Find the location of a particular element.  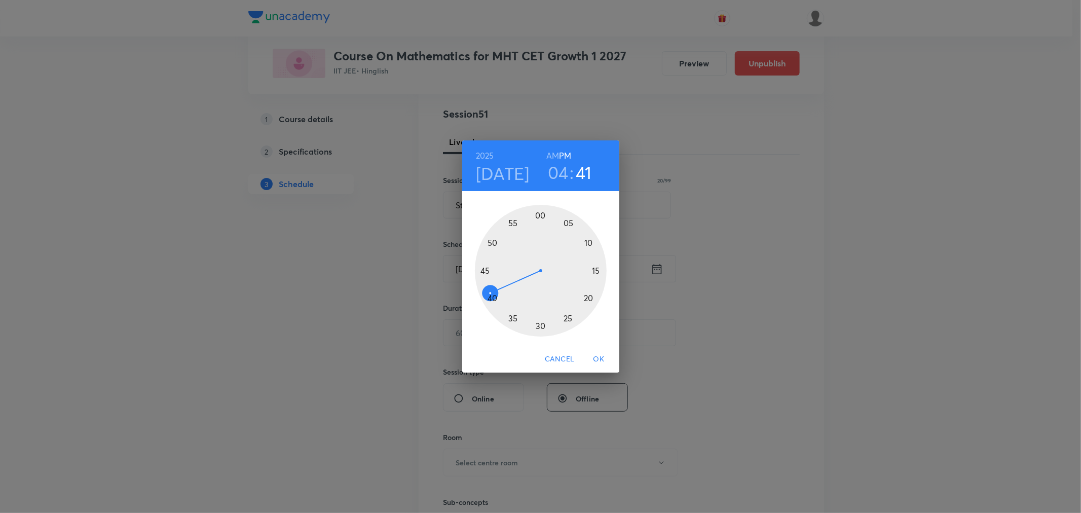

h6: AM is located at coordinates (553, 156).